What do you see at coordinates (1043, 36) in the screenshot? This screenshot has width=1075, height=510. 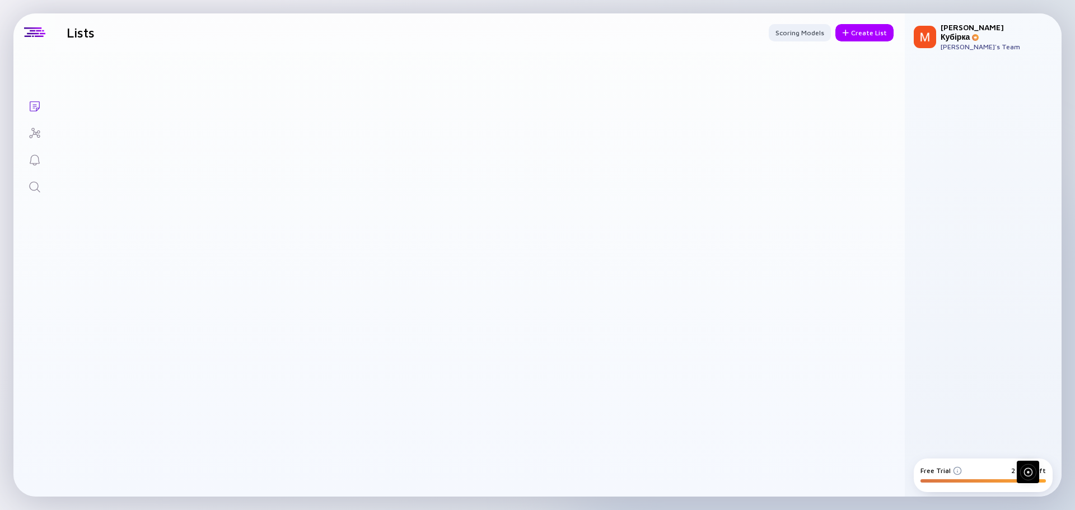 I see `img: Menu` at bounding box center [1043, 36].